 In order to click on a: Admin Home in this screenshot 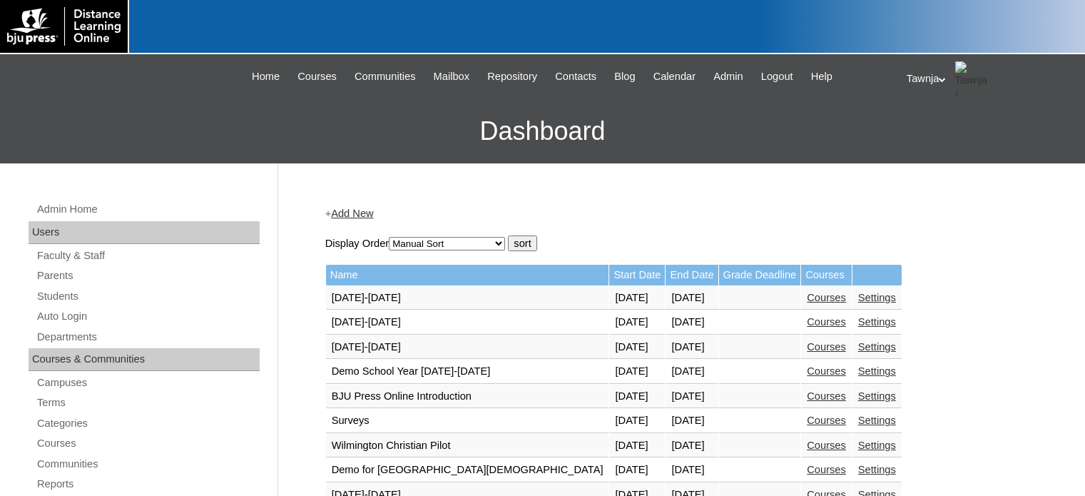, I will do `click(148, 209)`.